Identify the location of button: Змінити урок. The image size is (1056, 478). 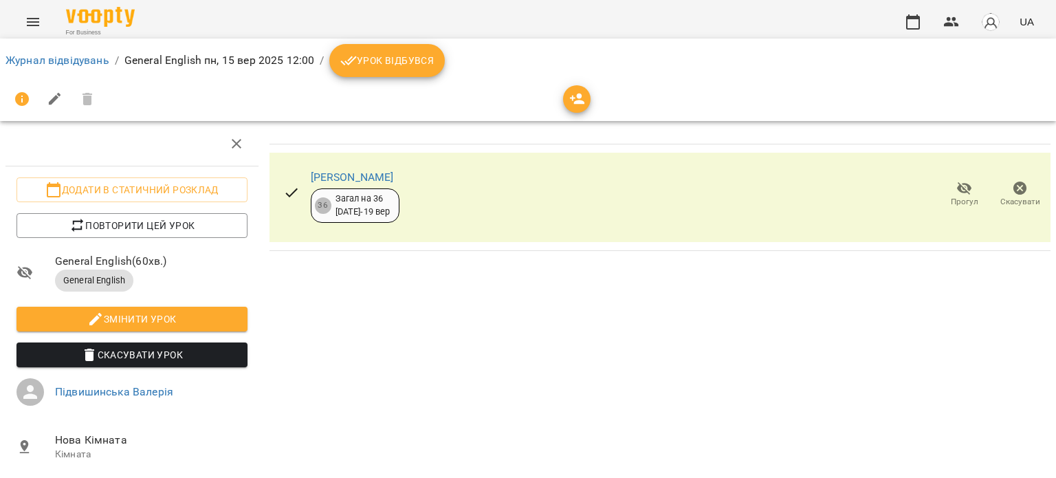
(132, 319).